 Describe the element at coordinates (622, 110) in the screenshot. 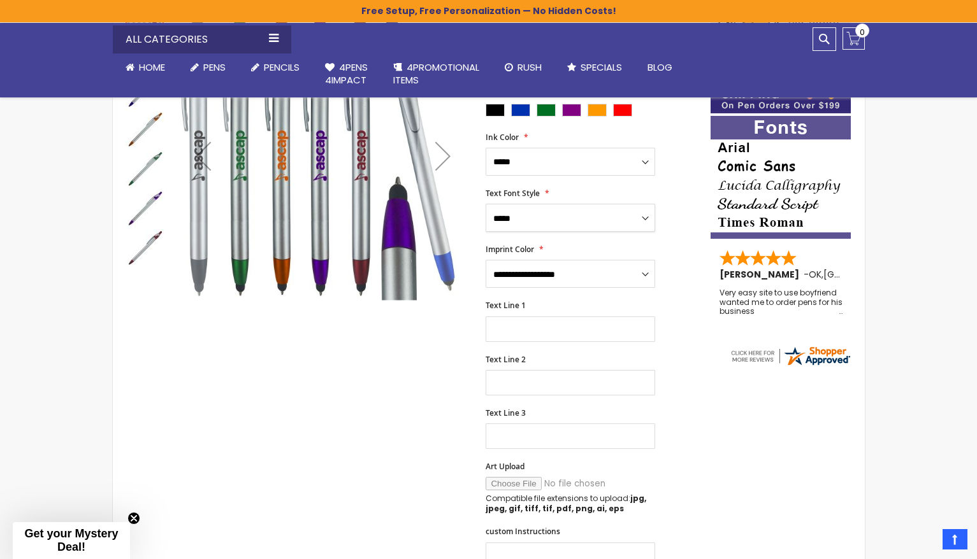

I see `div: Red` at that location.